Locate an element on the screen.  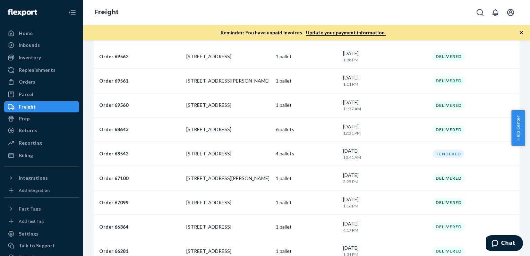
a: Add Fast Tag is located at coordinates (42, 221).